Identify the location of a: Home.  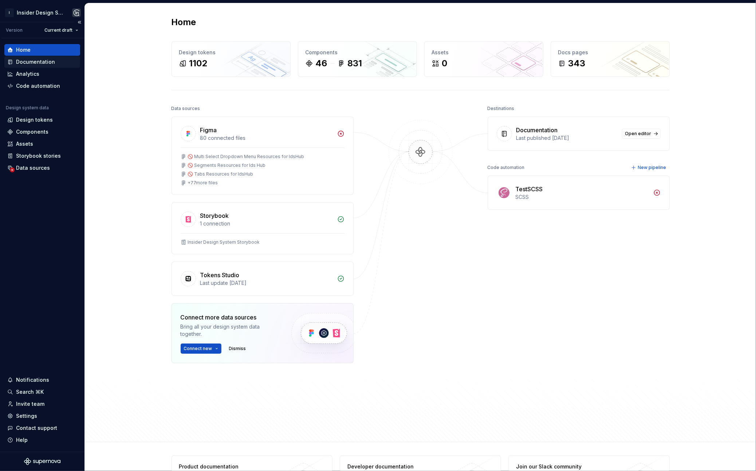
(42, 50).